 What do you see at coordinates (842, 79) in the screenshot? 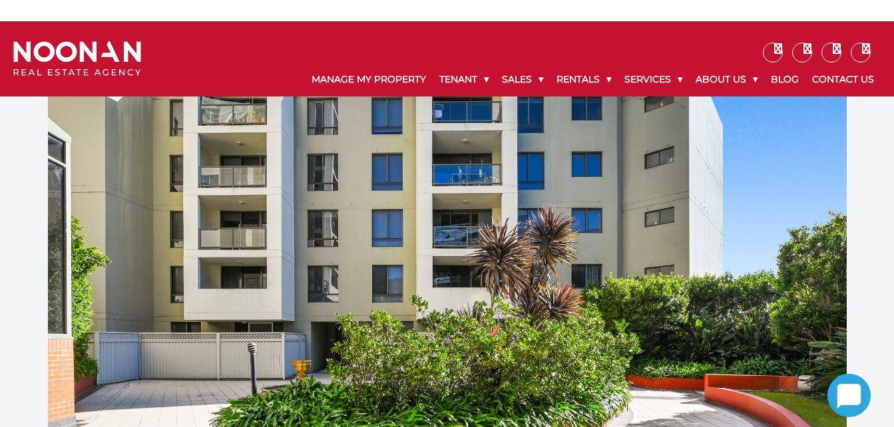
I see `a: Contact Us` at bounding box center [842, 79].